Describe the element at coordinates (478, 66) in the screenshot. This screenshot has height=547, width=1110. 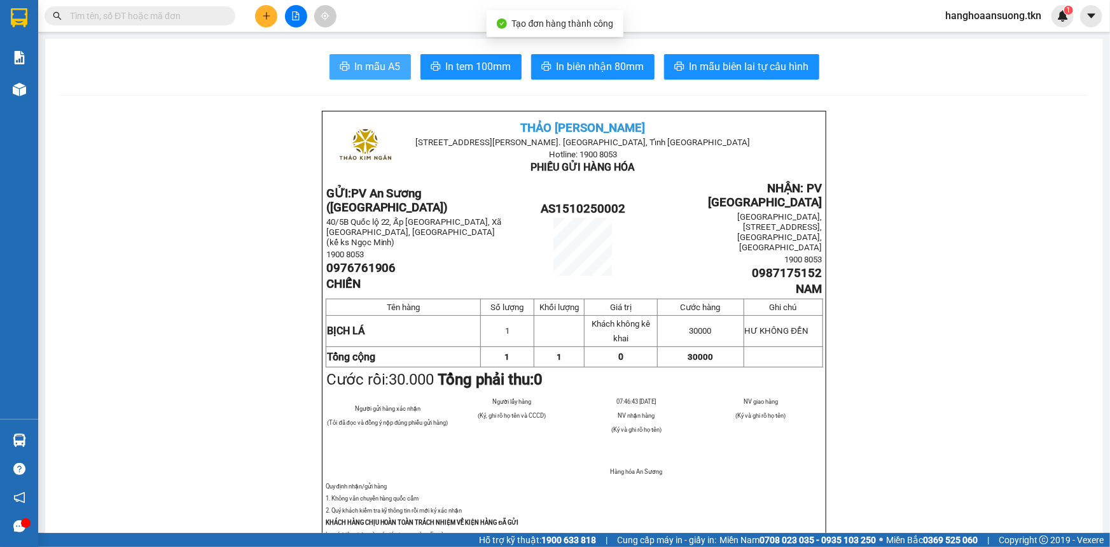
I see `span: In tem 100mm` at that location.